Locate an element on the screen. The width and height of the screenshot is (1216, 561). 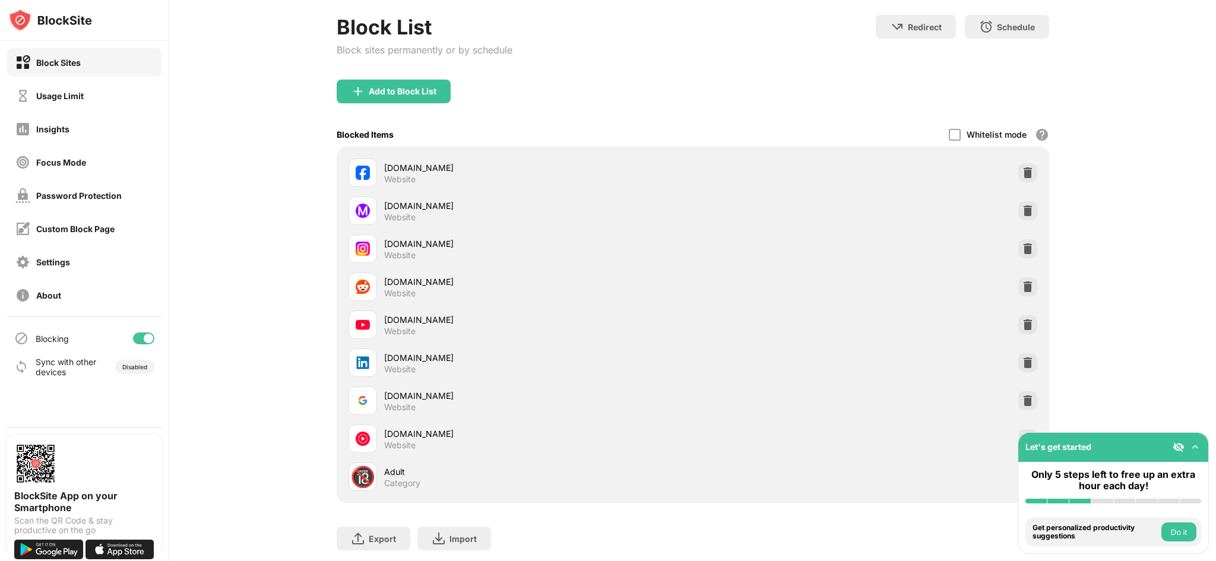
div: Whitelist mode is located at coordinates (996, 134).